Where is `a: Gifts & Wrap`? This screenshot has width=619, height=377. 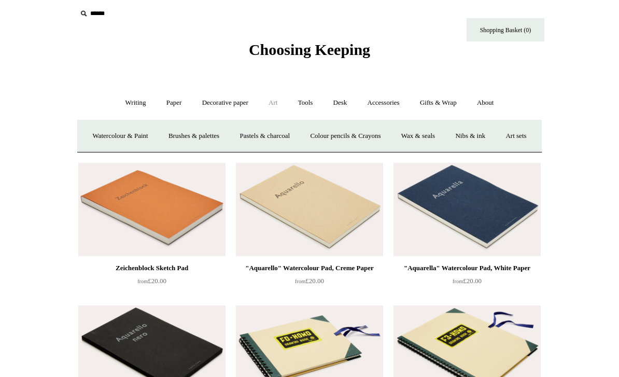
a: Gifts & Wrap is located at coordinates (438, 103).